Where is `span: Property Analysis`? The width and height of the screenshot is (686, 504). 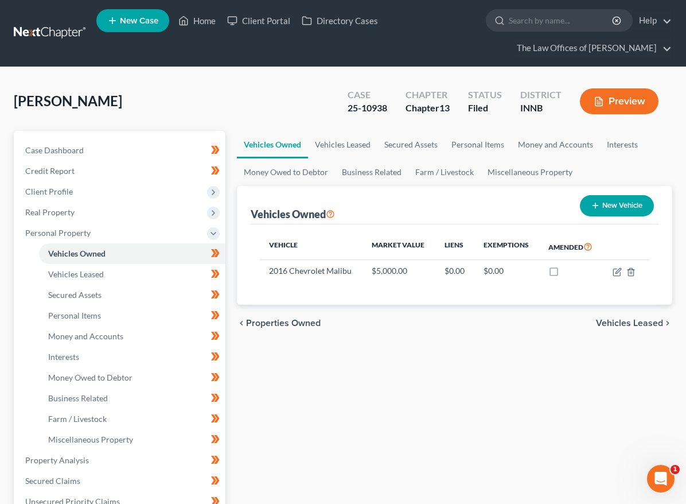
span: Property Analysis is located at coordinates (57, 459).